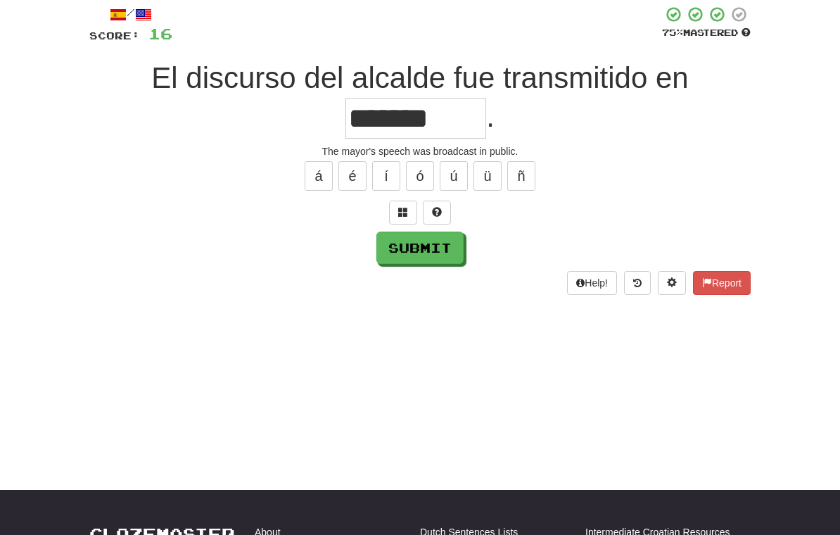 This screenshot has height=535, width=840. Describe the element at coordinates (454, 176) in the screenshot. I see `button: ú` at that location.